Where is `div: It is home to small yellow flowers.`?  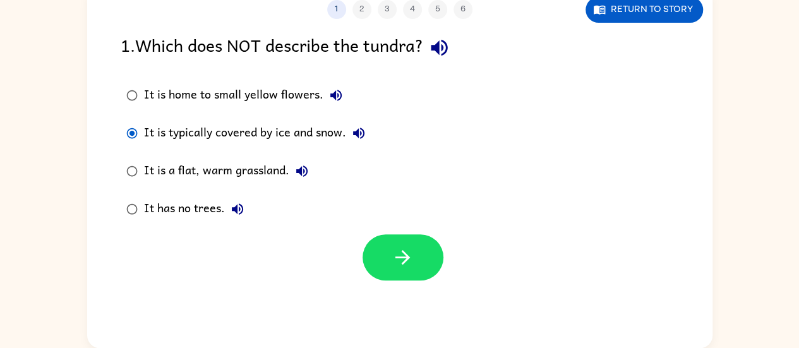 div: It is home to small yellow flowers. is located at coordinates (246, 95).